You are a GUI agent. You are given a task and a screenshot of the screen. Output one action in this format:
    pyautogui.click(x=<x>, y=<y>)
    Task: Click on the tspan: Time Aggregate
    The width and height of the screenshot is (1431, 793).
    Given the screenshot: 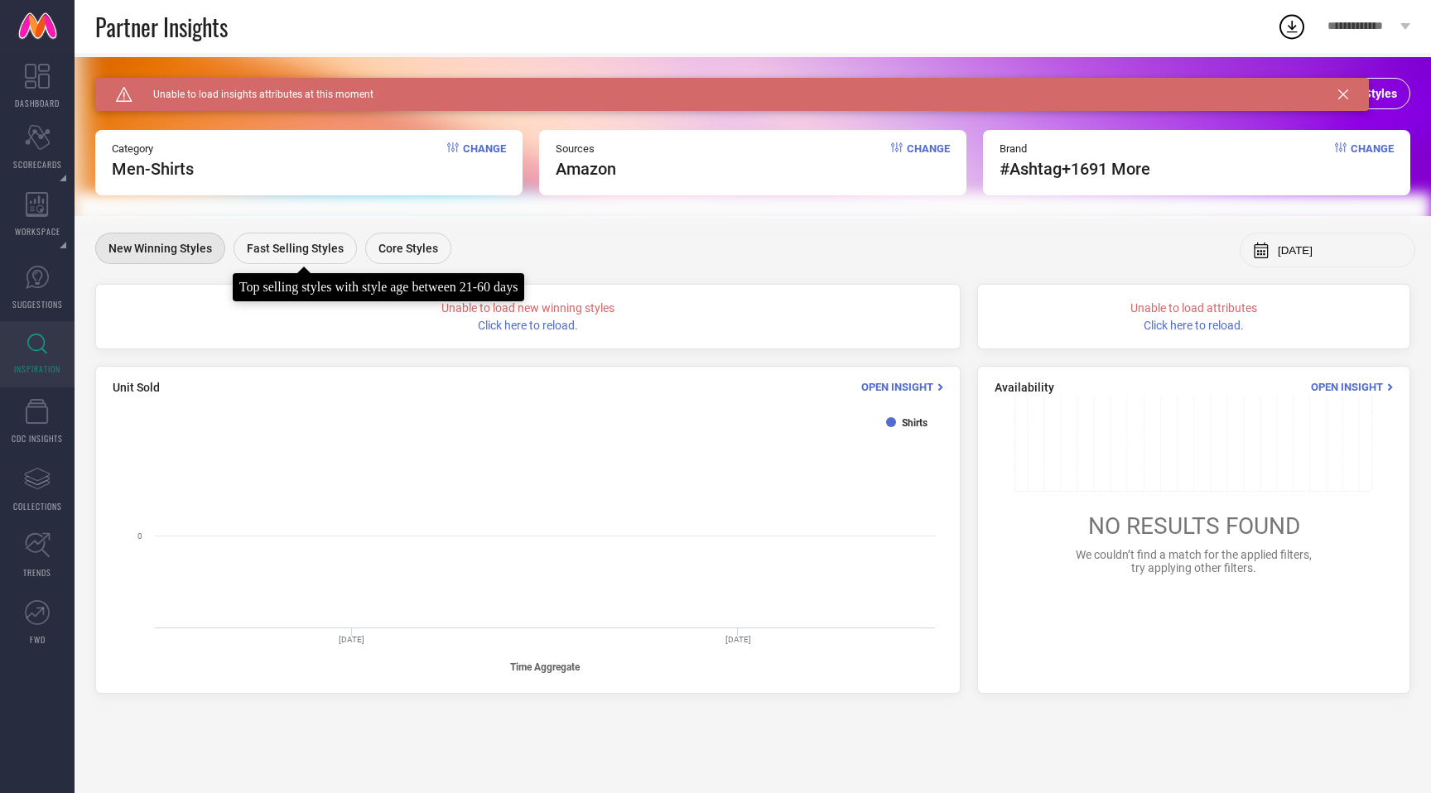 What is the action you would take?
    pyautogui.click(x=545, y=667)
    